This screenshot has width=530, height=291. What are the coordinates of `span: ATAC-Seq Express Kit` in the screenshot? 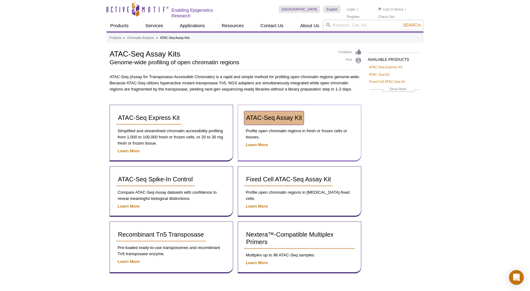 It's located at (148, 118).